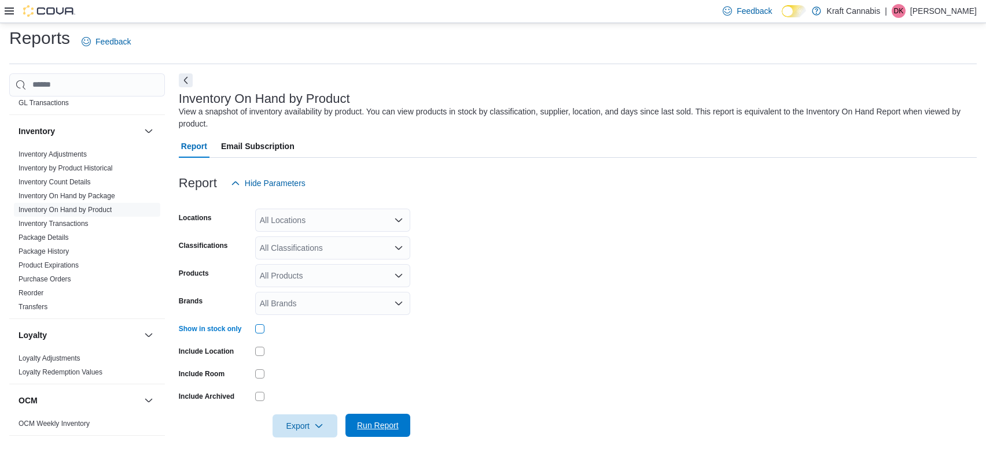  Describe the element at coordinates (49, 266) in the screenshot. I see `span: Product Expirations` at that location.